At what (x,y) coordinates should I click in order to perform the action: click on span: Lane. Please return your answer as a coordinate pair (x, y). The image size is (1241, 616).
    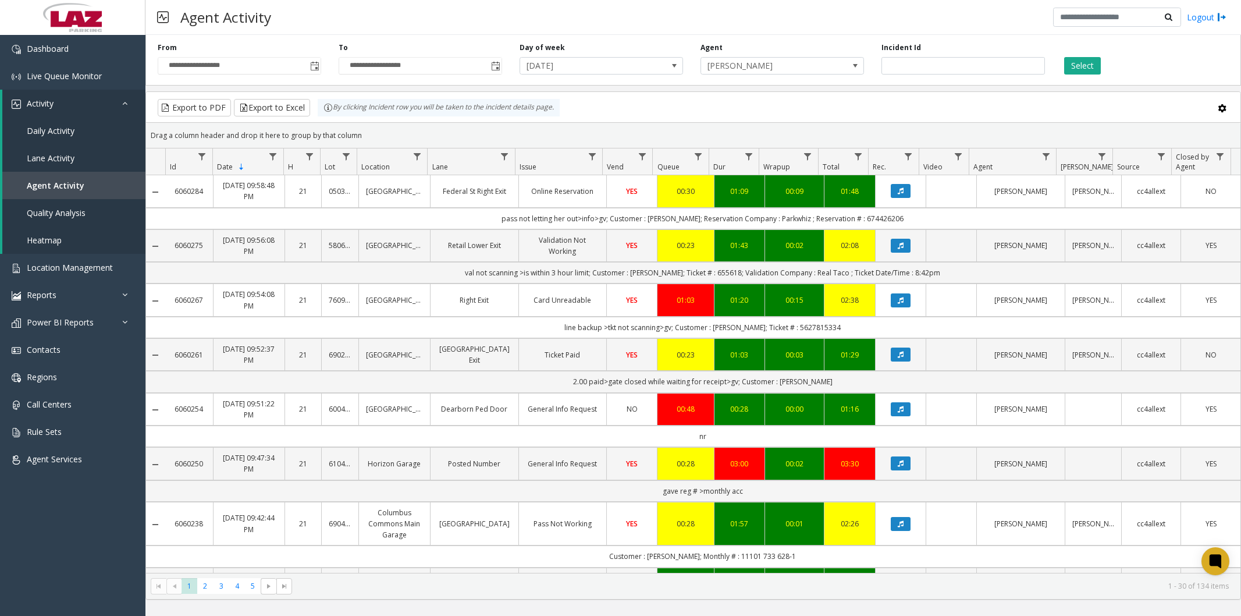
    Looking at the image, I should click on (440, 166).